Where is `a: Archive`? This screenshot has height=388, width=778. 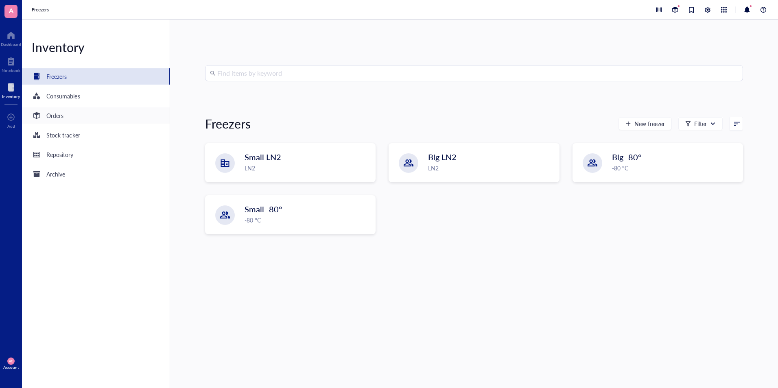 a: Archive is located at coordinates (96, 174).